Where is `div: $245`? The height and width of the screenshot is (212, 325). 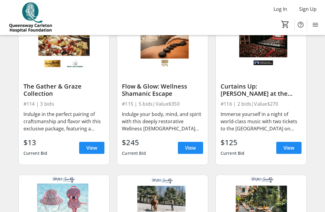 div: $245 is located at coordinates (134, 142).